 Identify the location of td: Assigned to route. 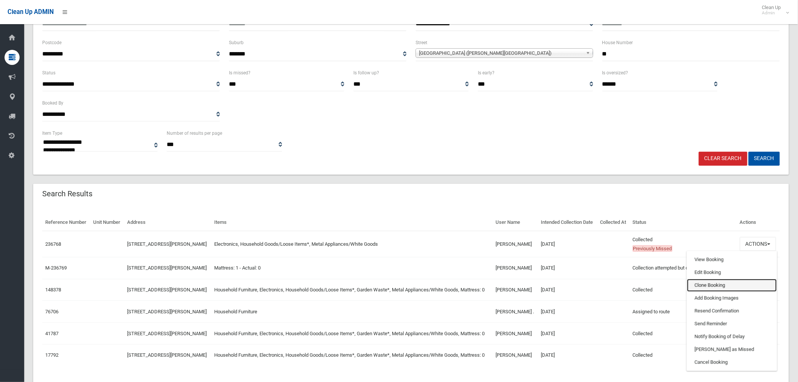
(683, 312).